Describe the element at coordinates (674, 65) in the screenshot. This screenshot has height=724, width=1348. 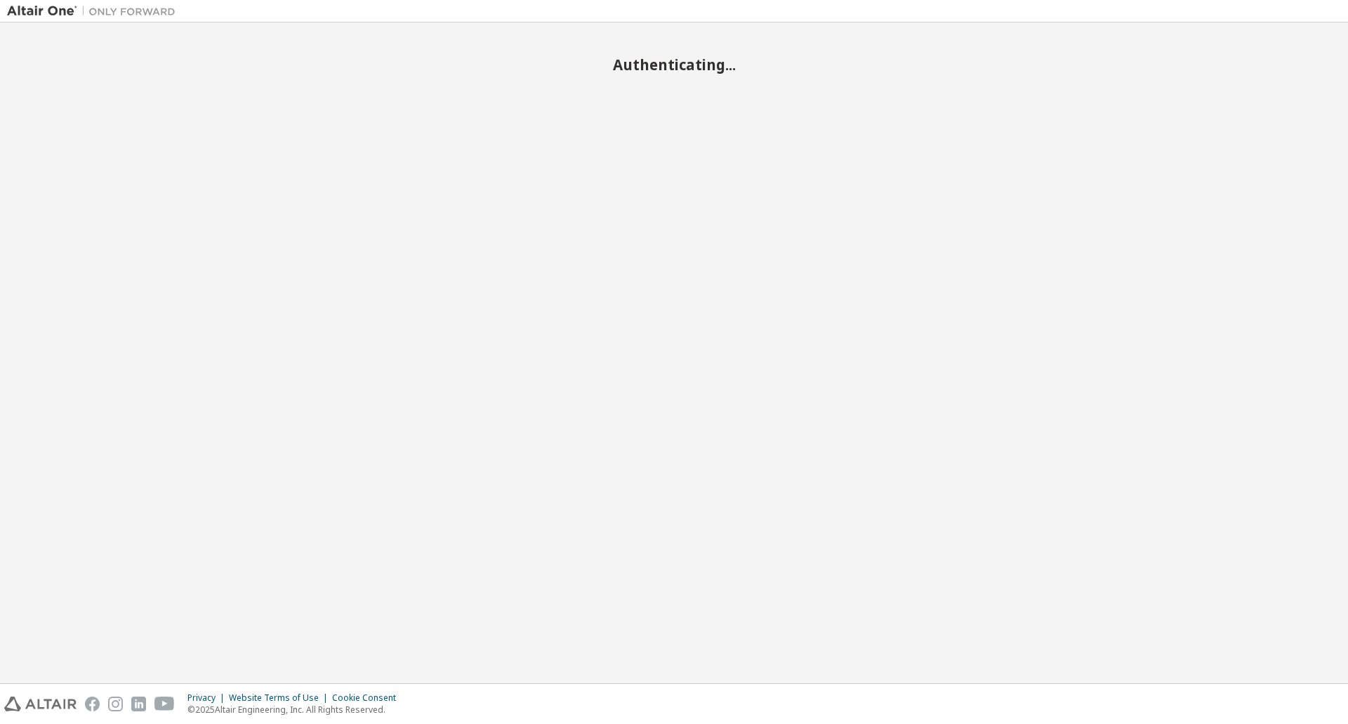
I see `h2: Authenticating...` at that location.